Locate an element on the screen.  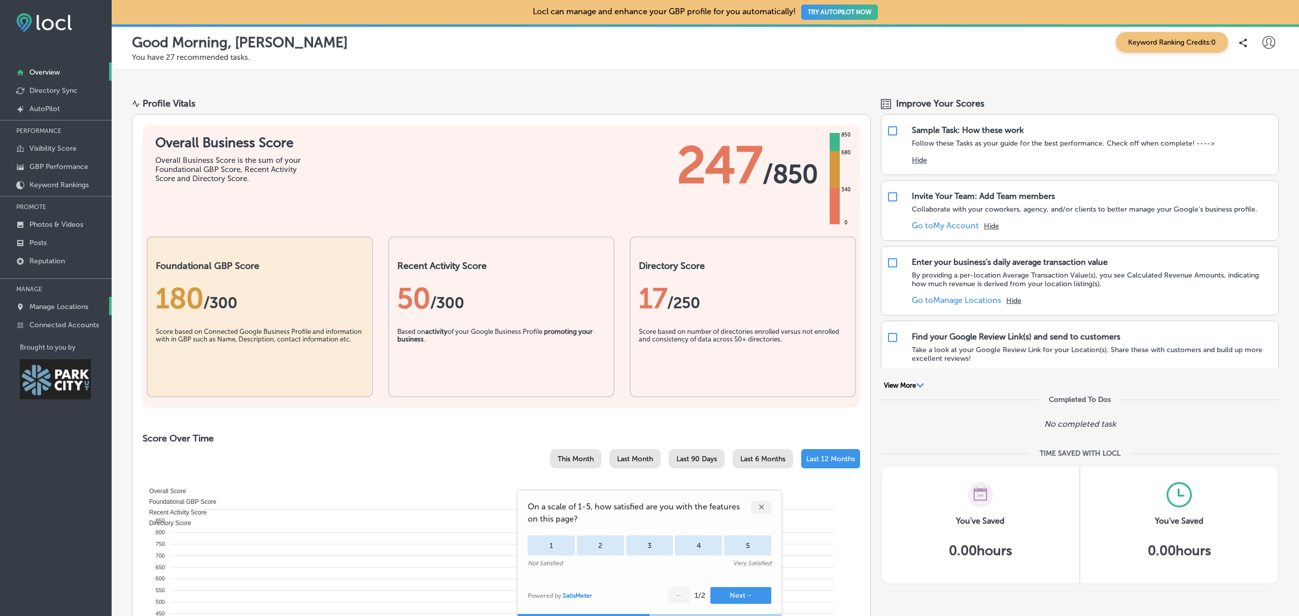
p: Keyword Rankings is located at coordinates (59, 185).